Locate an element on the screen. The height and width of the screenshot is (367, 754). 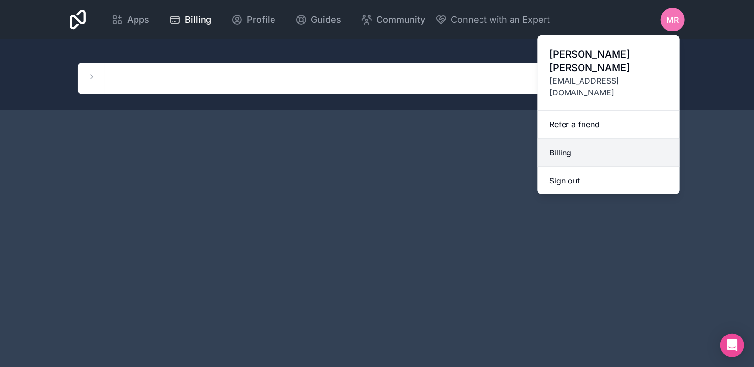
span: Community is located at coordinates (400, 20).